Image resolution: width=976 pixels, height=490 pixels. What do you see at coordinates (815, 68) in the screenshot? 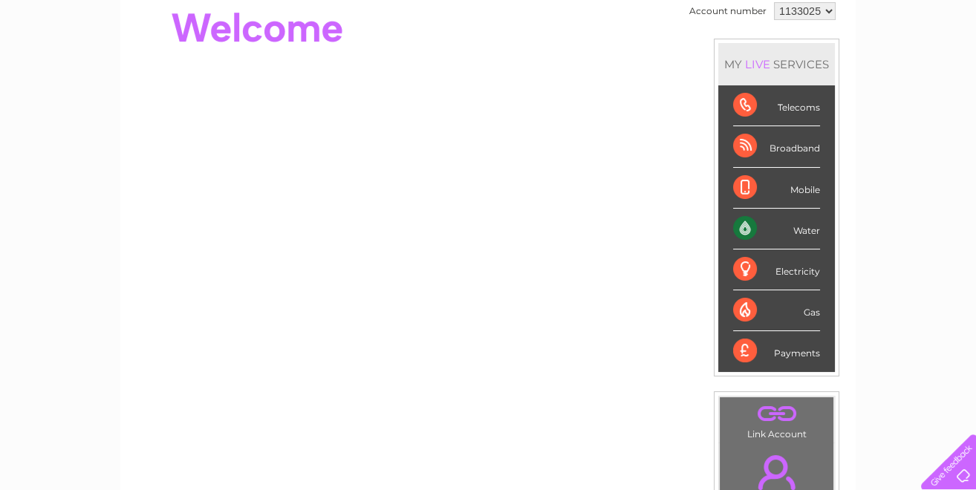
I see `a: Telecoms` at bounding box center [815, 68].